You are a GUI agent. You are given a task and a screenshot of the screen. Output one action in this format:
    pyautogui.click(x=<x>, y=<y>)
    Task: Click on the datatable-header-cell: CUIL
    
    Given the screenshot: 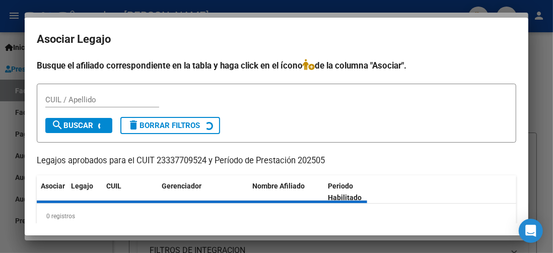 What is the action you would take?
    pyautogui.click(x=130, y=192)
    